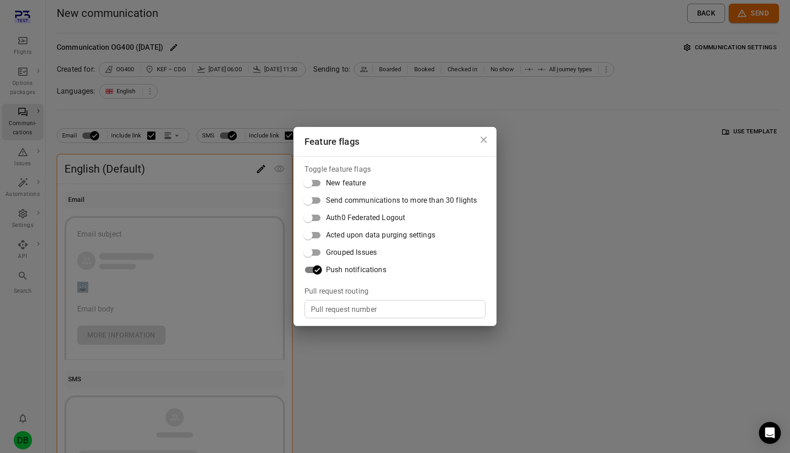 The width and height of the screenshot is (790, 453). Describe the element at coordinates (356, 270) in the screenshot. I see `span: Push notifications` at that location.